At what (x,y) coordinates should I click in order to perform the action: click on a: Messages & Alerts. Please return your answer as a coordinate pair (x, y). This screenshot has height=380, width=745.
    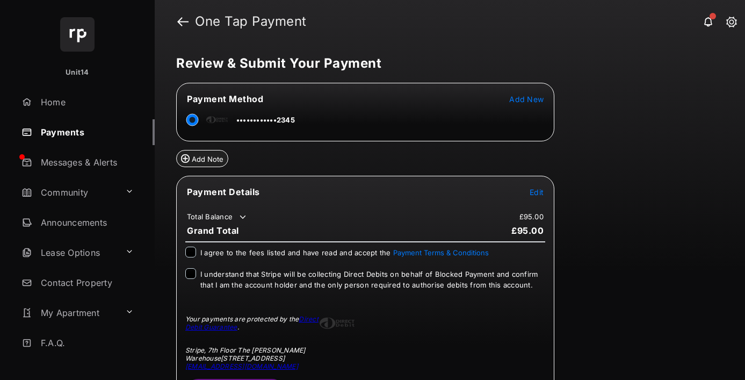
    Looking at the image, I should click on (86, 162).